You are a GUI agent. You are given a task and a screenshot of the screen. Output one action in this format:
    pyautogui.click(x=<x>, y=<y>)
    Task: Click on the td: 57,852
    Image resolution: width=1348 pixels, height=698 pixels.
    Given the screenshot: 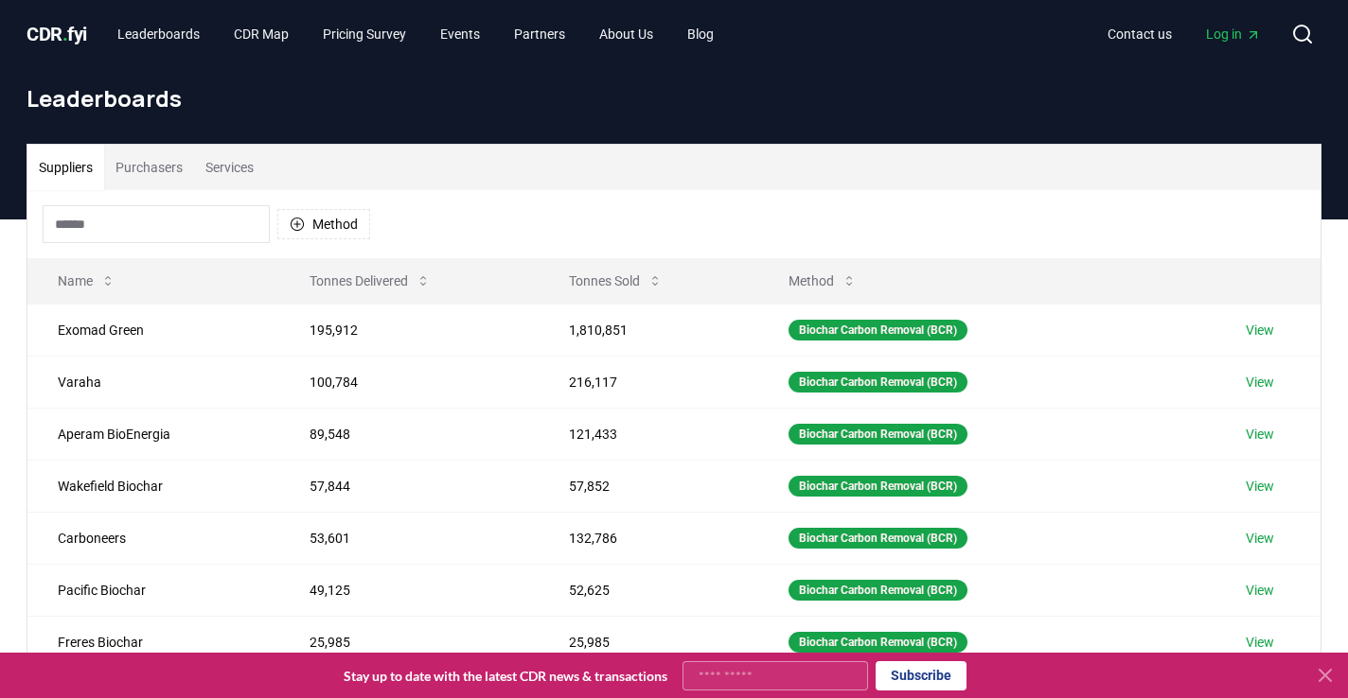 What is the action you would take?
    pyautogui.click(x=648, y=485)
    